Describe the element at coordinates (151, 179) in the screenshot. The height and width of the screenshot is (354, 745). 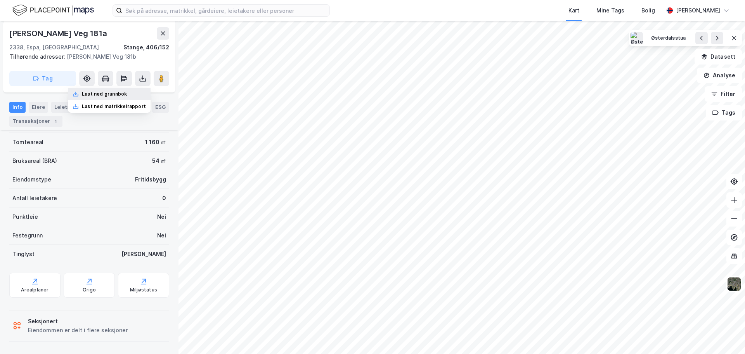
I see `div: Fritidsbygg` at that location.